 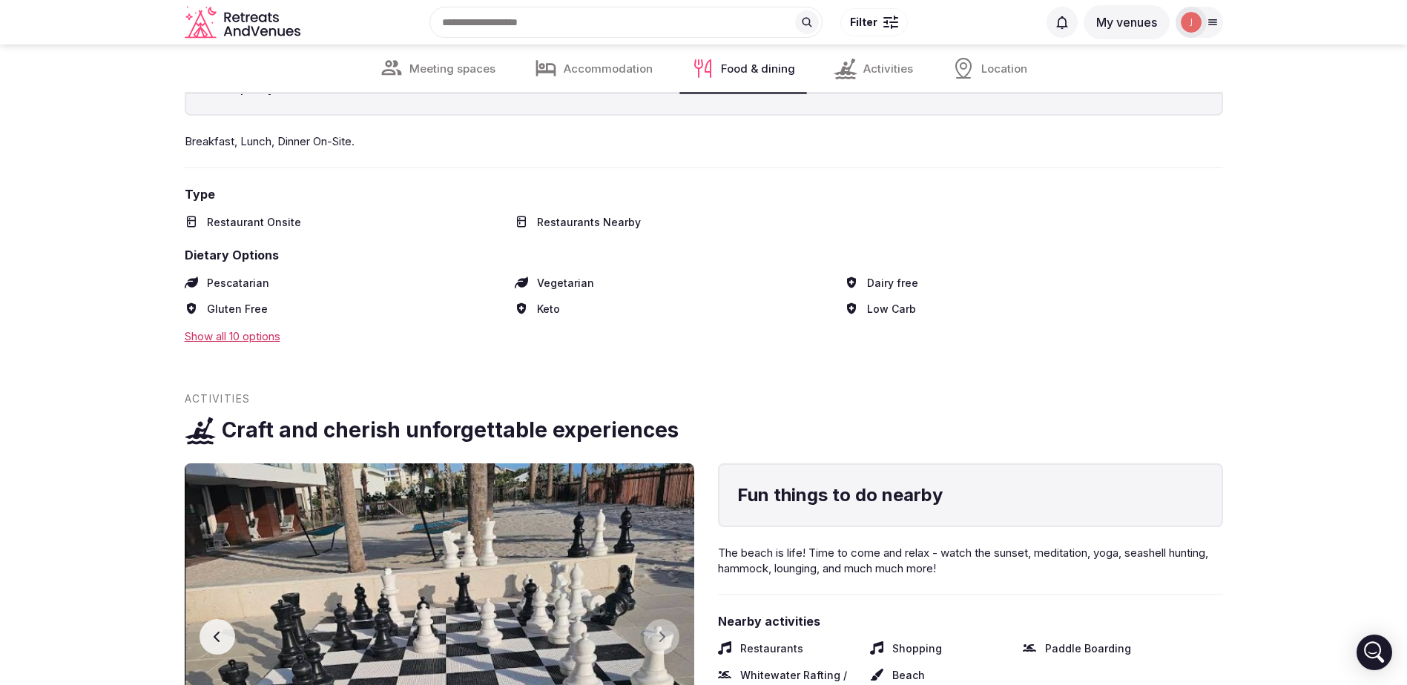 I want to click on span: Pescatarian, so click(x=238, y=283).